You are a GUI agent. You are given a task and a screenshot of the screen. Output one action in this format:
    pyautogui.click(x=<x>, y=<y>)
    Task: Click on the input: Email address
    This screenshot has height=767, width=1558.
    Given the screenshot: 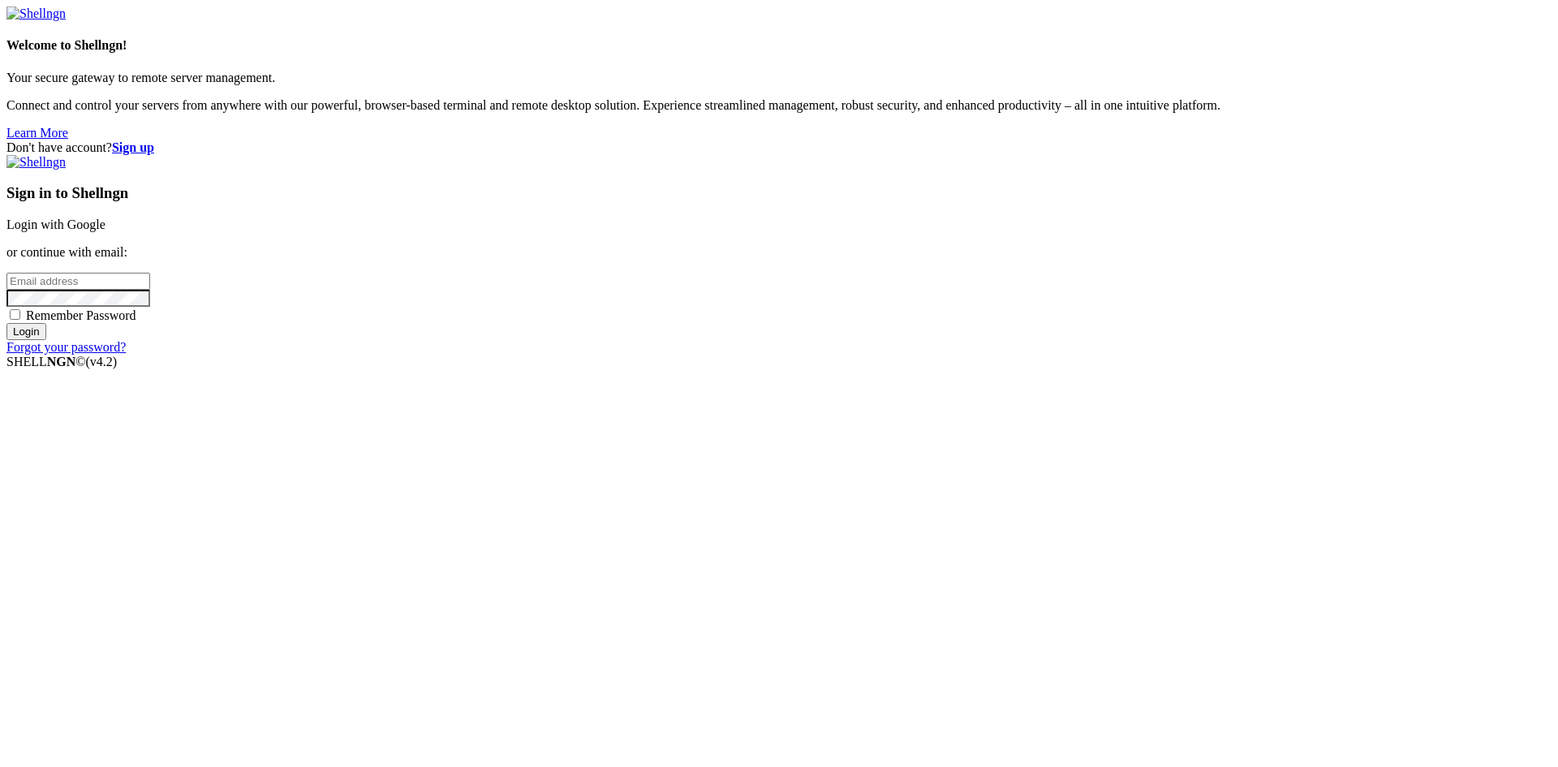 What is the action you would take?
    pyautogui.click(x=78, y=281)
    